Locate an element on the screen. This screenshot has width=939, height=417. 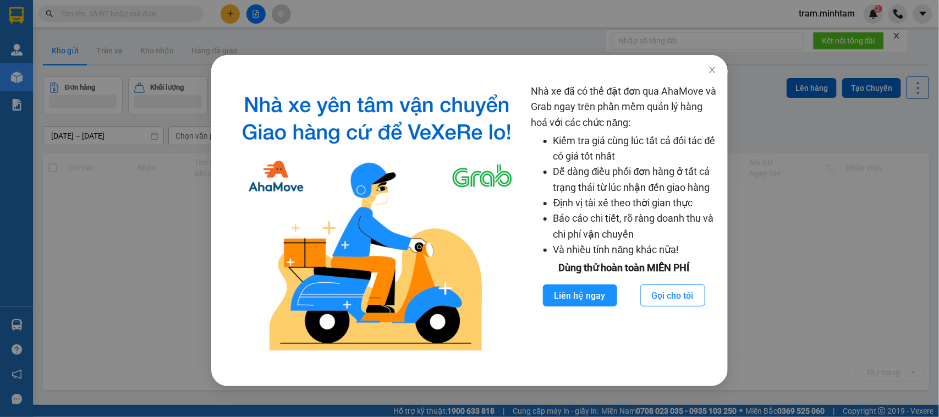
li: Dễ dàng điều phối đơn hàng ở tất cả trạng thái từ lúc nhận đến giao hàng is located at coordinates (635, 179).